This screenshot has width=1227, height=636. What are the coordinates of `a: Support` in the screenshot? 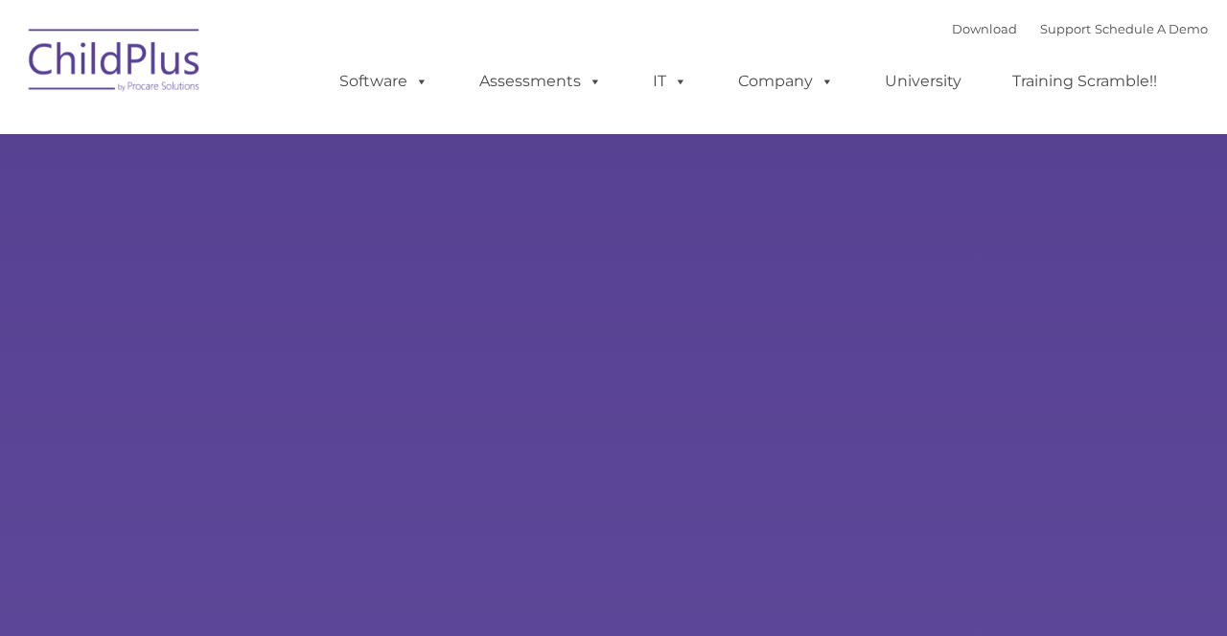 It's located at (1065, 29).